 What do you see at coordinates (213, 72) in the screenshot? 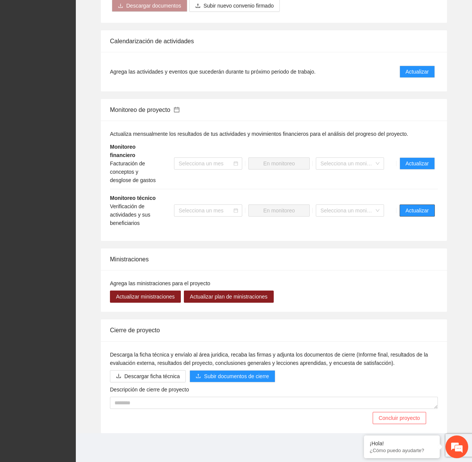
I see `span: Agrega las actividades y eventos que sucederán durante tu próximo periodo de trabajo.` at bounding box center [213, 72].